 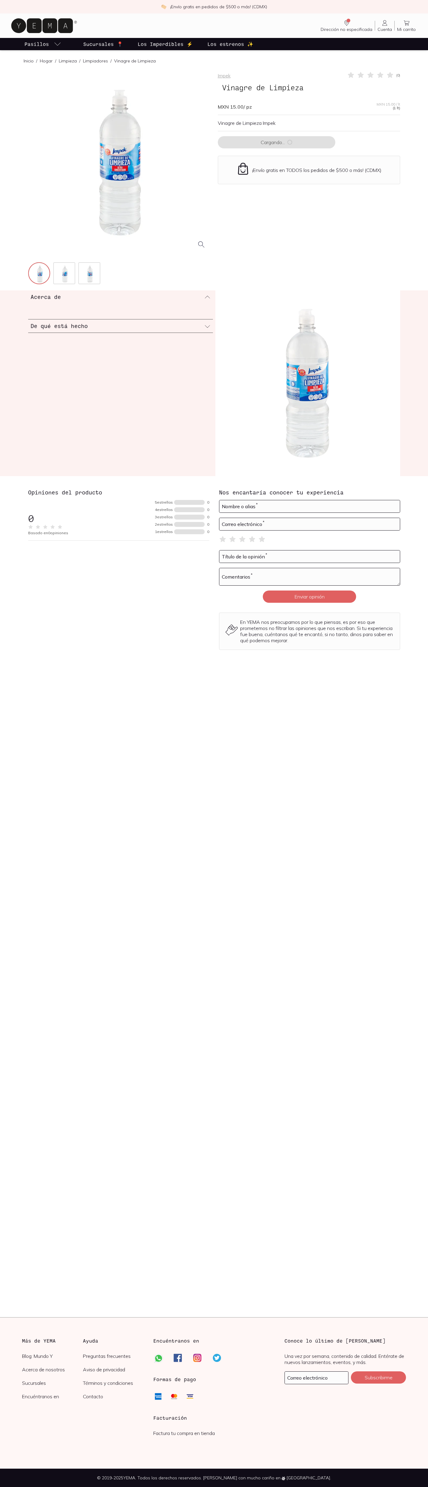 What do you see at coordinates (184, 1433) in the screenshot?
I see `a: Factura tu compra en tienda` at bounding box center [184, 1433].